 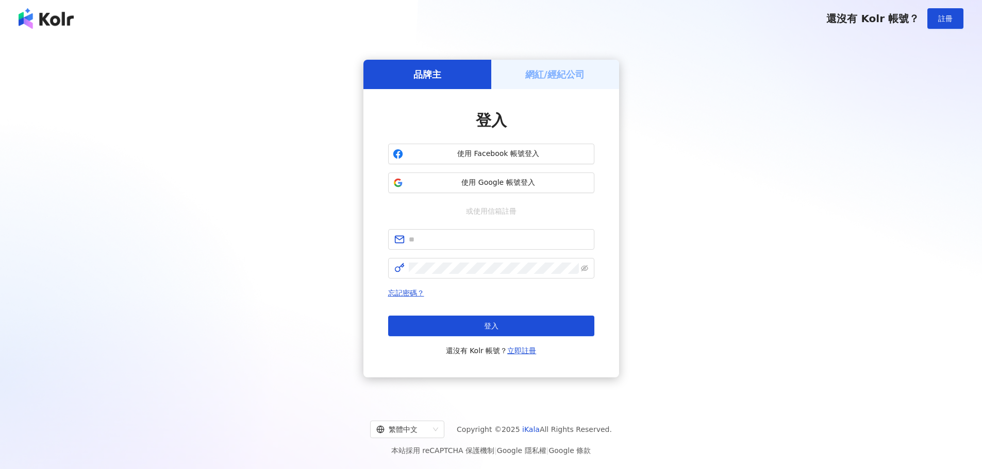 I want to click on span: 或使用信箱註冊, so click(x=491, y=211).